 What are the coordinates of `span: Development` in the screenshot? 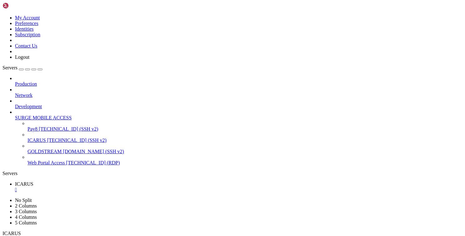 It's located at (28, 106).